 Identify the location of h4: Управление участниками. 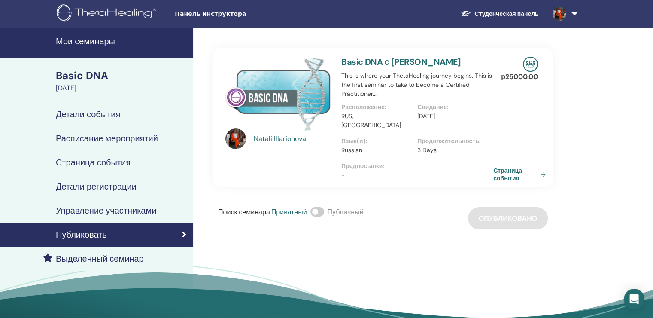
(106, 210).